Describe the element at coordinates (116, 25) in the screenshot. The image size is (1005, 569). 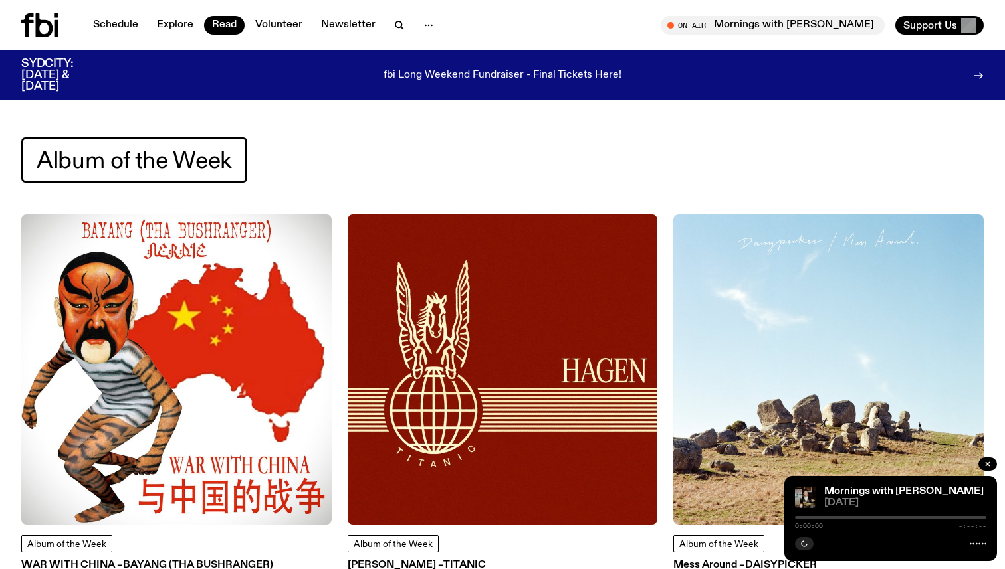
I see `a: Schedule` at that location.